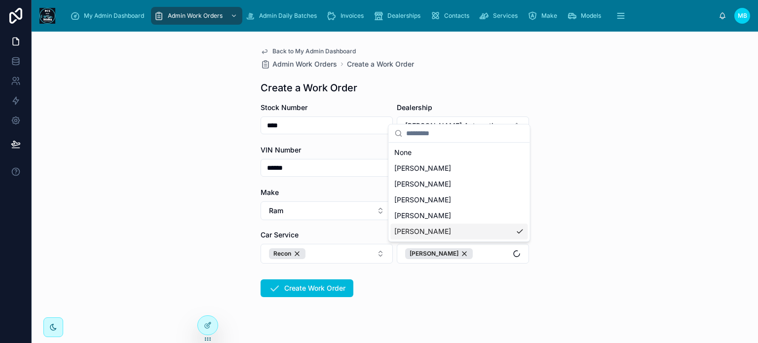 This screenshot has width=758, height=343. Describe the element at coordinates (380, 64) in the screenshot. I see `a: Create a Work Order` at that location.